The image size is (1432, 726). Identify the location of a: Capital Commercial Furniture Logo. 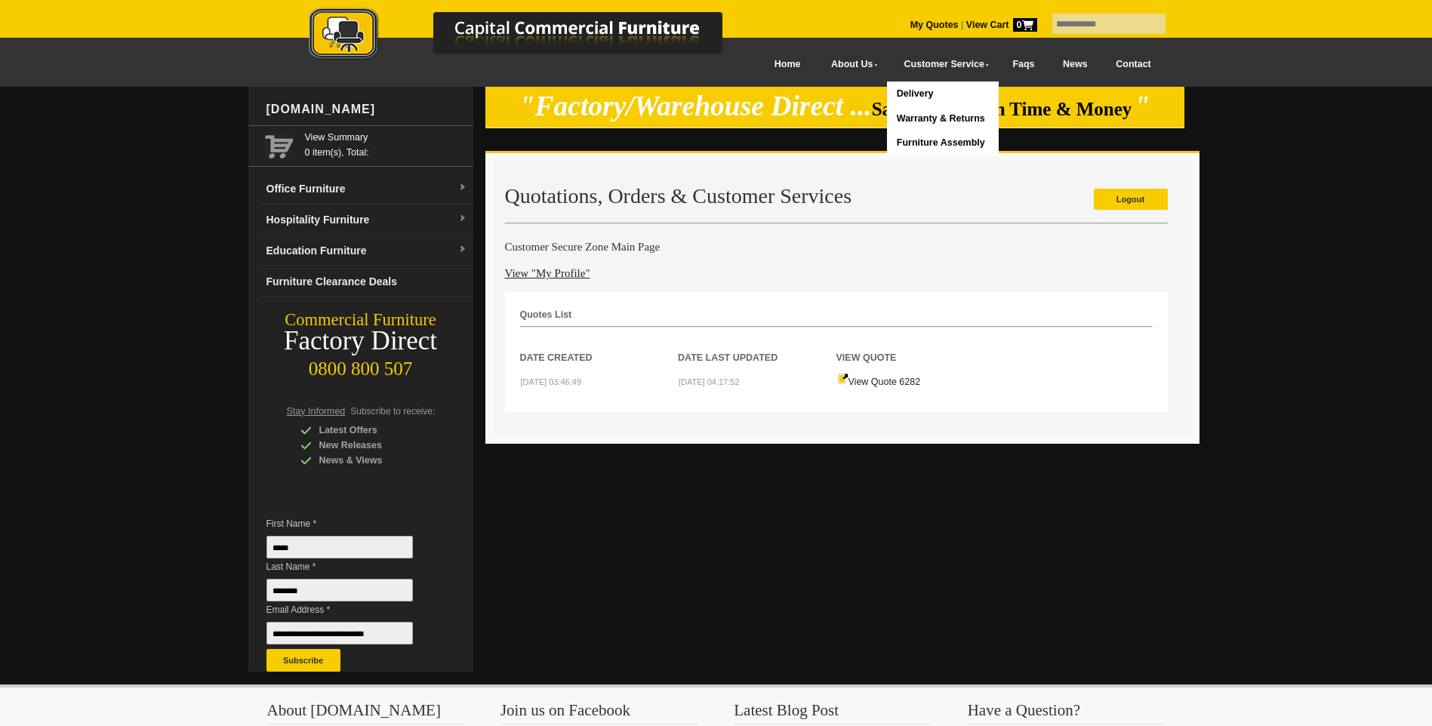
(532, 37).